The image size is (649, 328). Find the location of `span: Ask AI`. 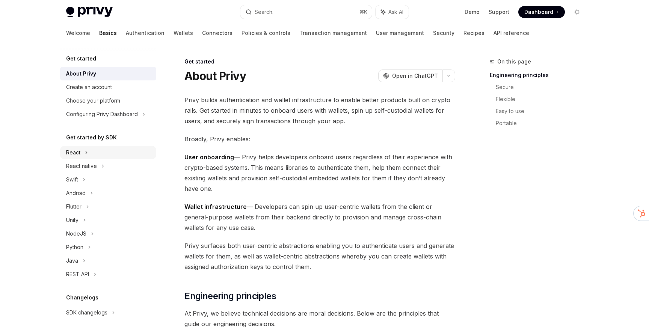

span: Ask AI is located at coordinates (396, 12).